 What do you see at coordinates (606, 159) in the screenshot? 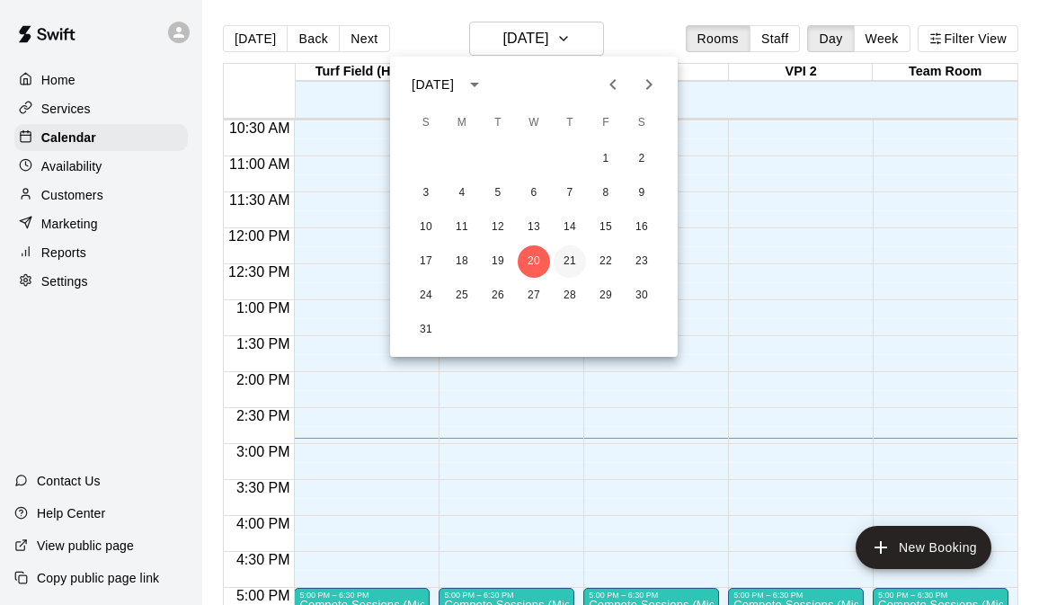
I see `button: 1` at bounding box center [606, 159].